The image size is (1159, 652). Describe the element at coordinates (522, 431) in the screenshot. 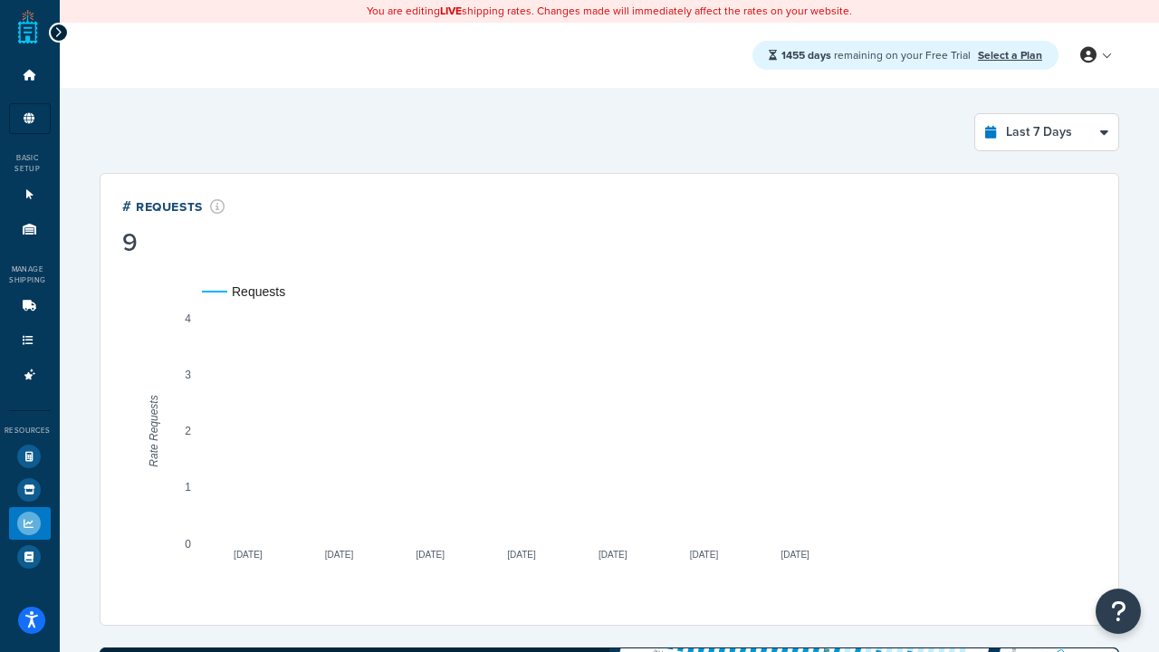

I see `svg: A chart.` at that location.